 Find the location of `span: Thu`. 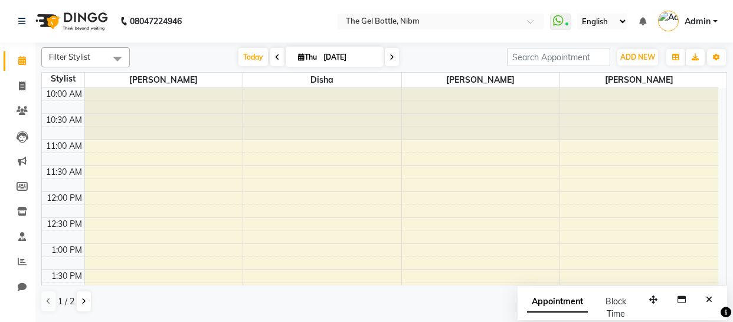

span: Thu is located at coordinates (307, 57).